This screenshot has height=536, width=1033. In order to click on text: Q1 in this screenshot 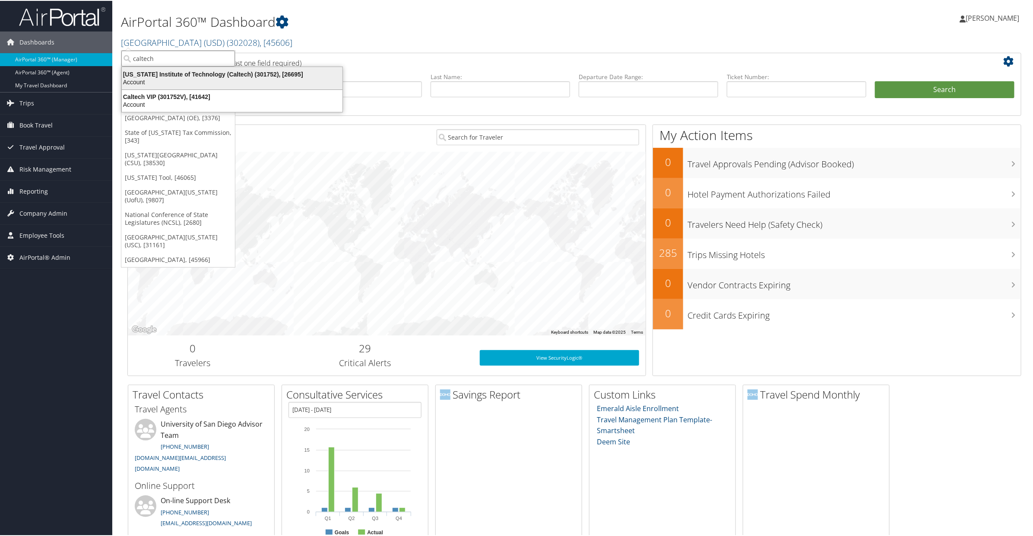, I will do `click(328, 517)`.